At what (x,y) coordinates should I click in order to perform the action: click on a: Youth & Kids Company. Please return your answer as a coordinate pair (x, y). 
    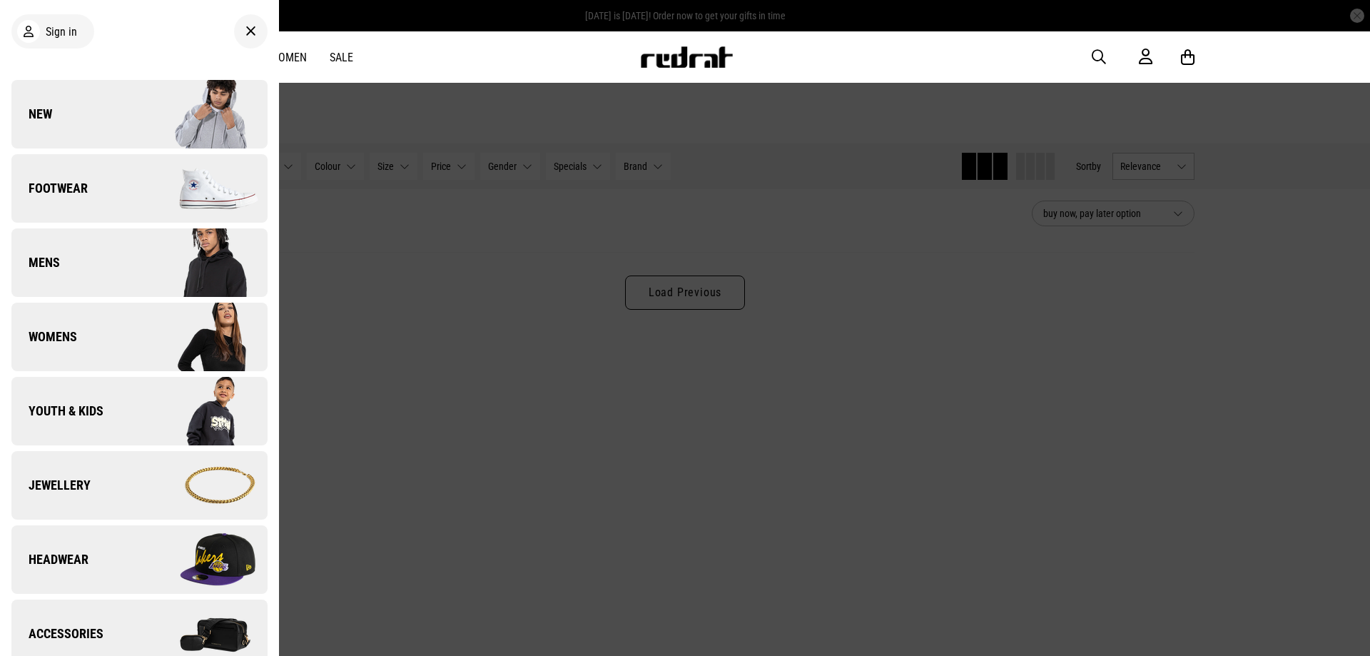
    Looking at the image, I should click on (139, 411).